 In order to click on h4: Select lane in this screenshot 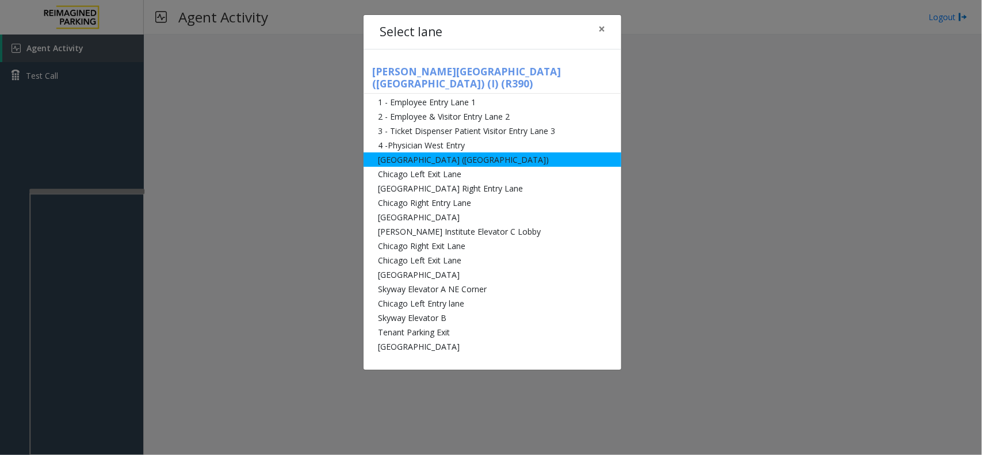, I will do `click(411, 32)`.